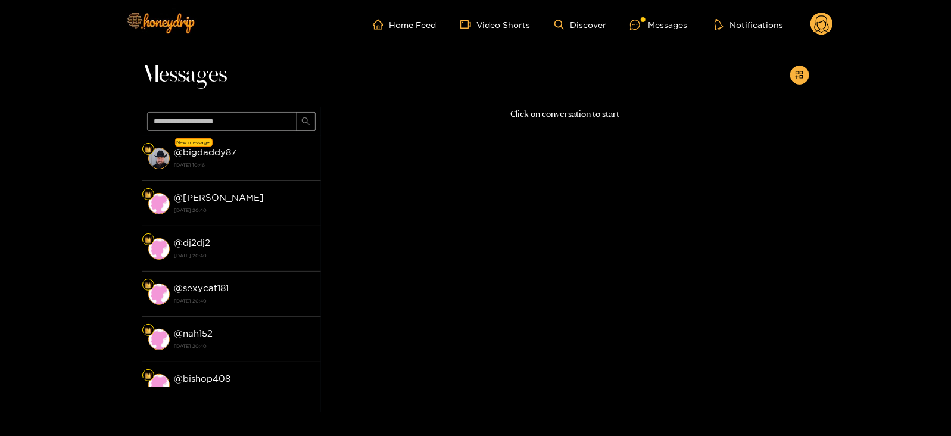 The image size is (951, 436). Describe the element at coordinates (185, 75) in the screenshot. I see `span: Messages` at that location.